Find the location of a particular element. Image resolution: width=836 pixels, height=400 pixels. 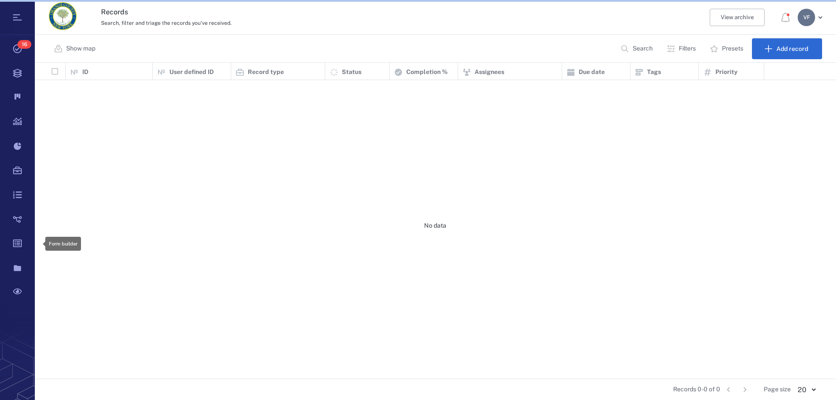

button: View archive is located at coordinates (737, 17).